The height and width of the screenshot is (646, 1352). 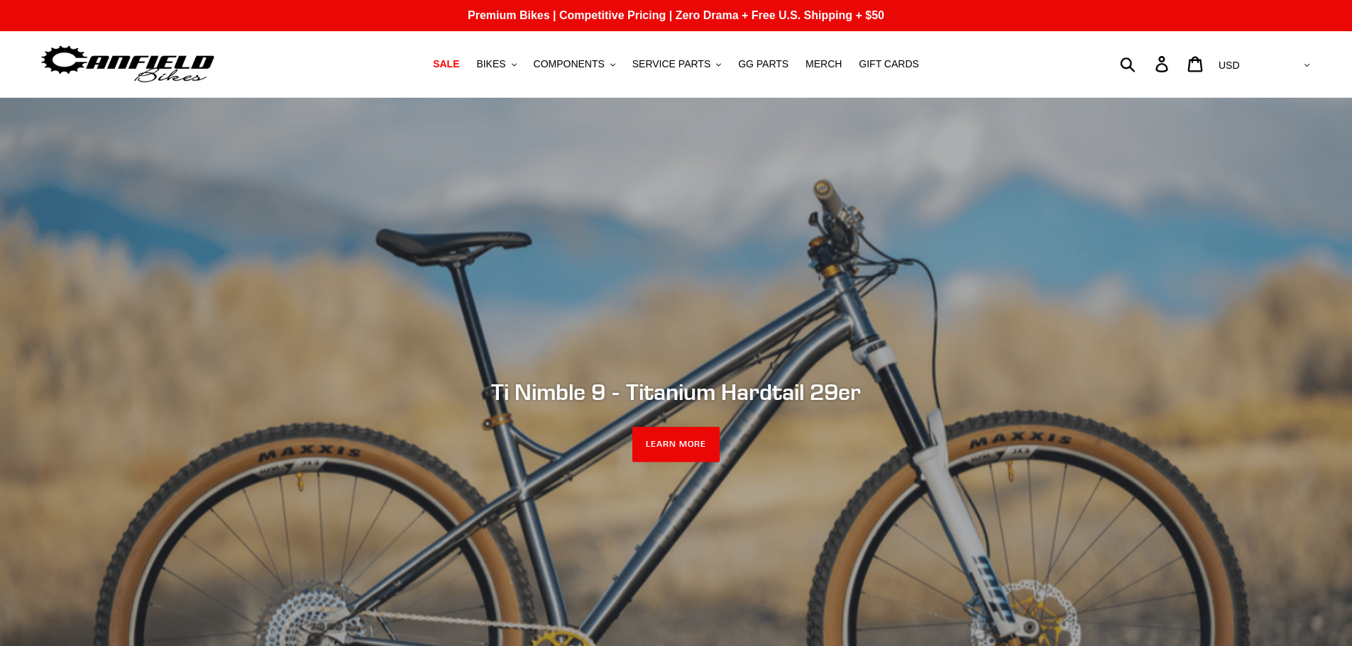 What do you see at coordinates (676, 392) in the screenshot?
I see `h2: Ti Nimble 9 - Titanium Hardtail 29er` at bounding box center [676, 392].